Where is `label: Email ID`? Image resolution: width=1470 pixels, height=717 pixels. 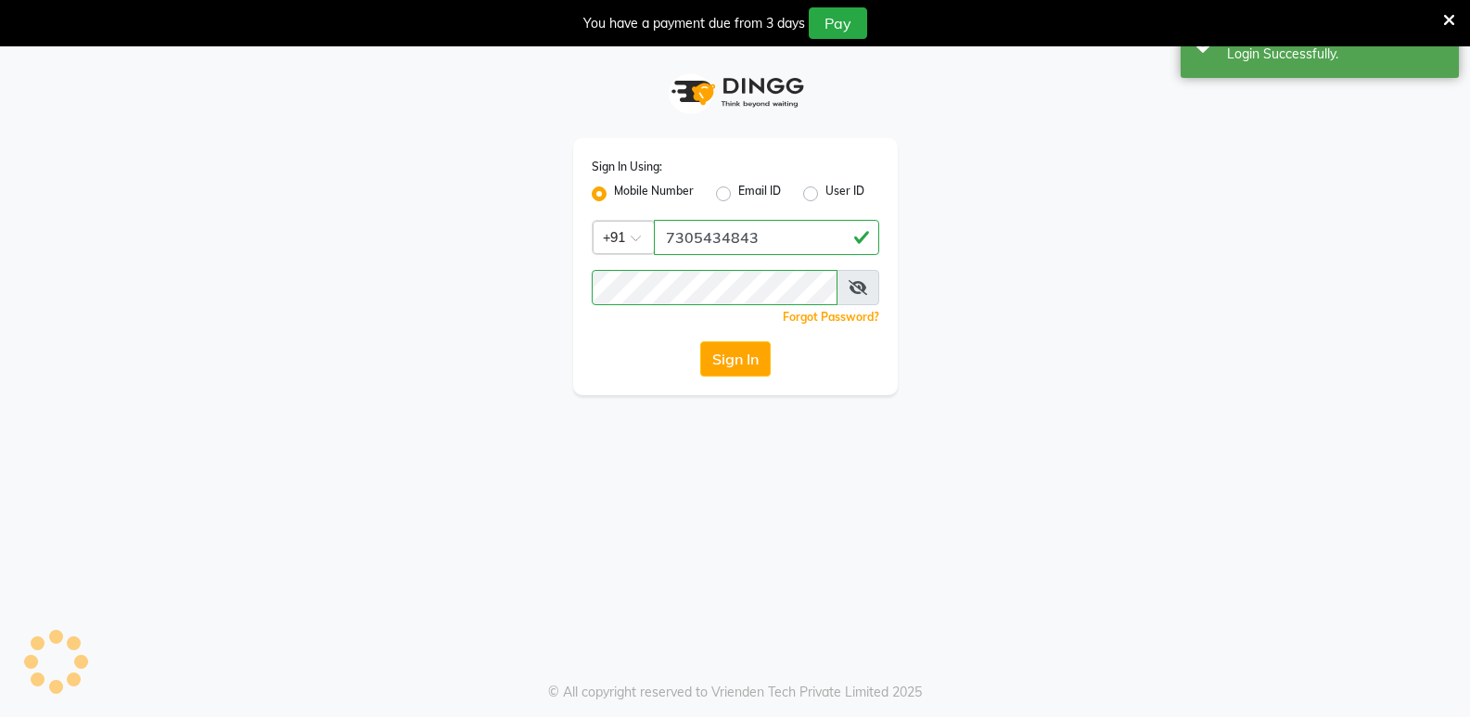 label: Email ID is located at coordinates (760, 194).